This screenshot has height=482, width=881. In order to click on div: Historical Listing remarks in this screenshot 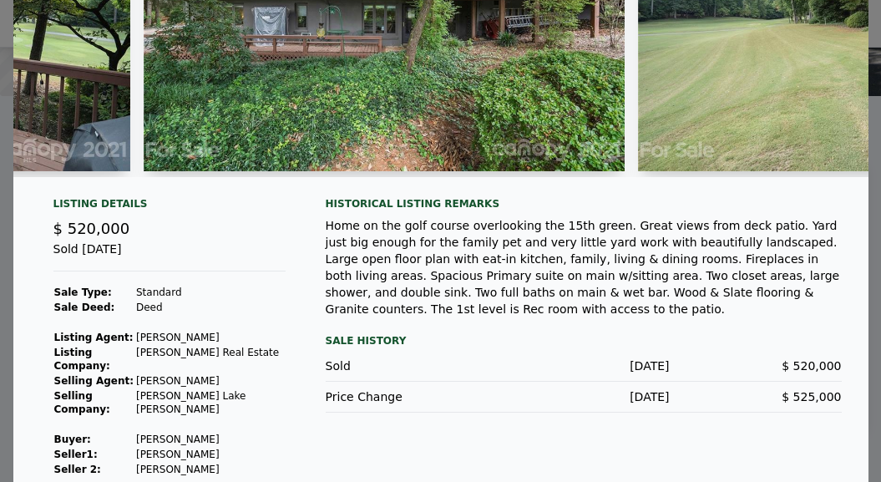, I will do `click(584, 204)`.